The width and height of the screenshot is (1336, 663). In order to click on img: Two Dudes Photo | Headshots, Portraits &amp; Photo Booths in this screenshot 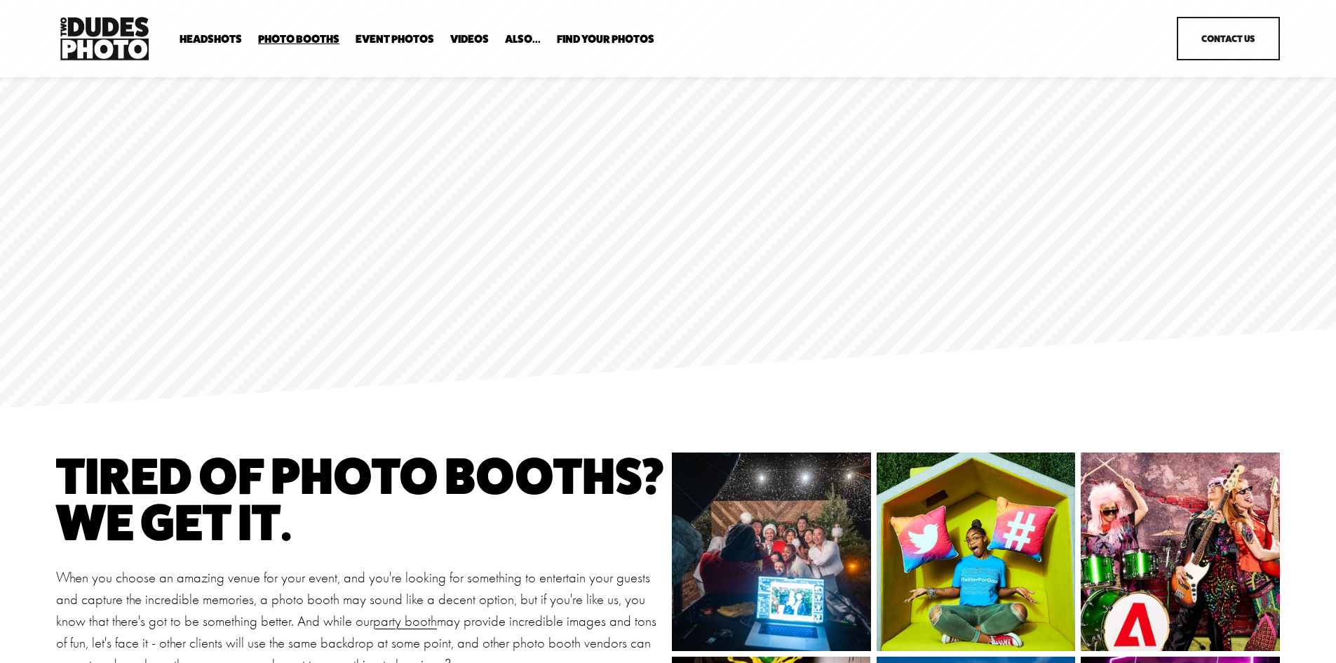, I will do `click(104, 39)`.